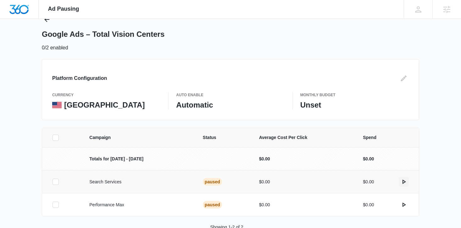  What do you see at coordinates (138, 182) in the screenshot?
I see `p: Search Services` at bounding box center [138, 182].